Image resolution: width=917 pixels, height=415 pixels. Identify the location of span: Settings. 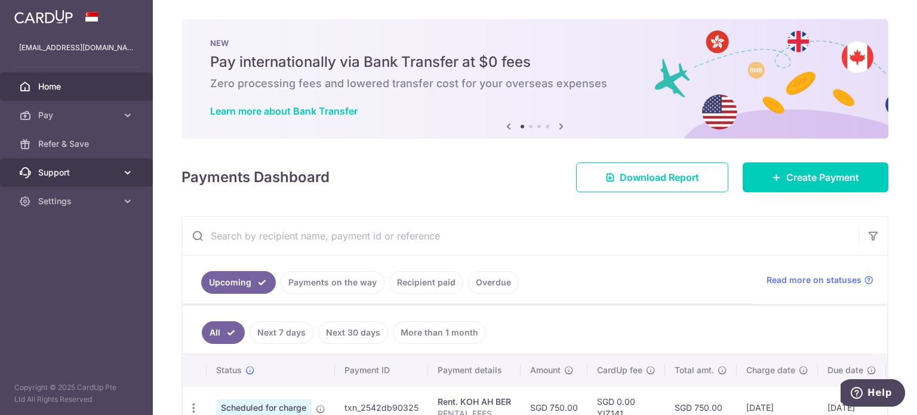
(78, 201).